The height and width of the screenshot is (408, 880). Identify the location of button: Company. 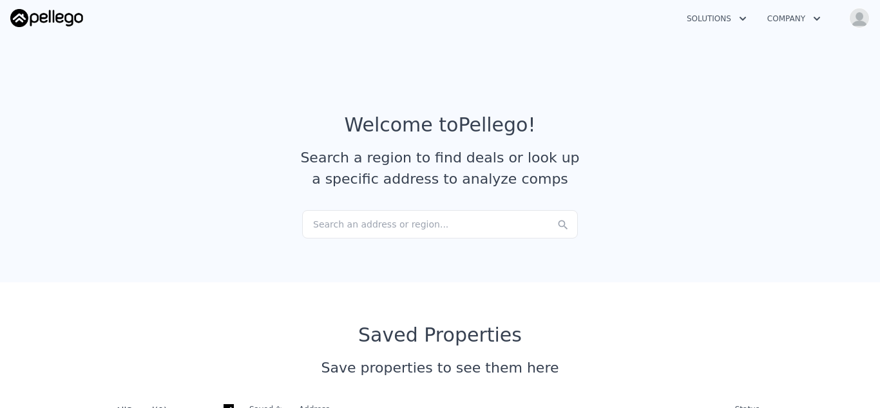
(794, 19).